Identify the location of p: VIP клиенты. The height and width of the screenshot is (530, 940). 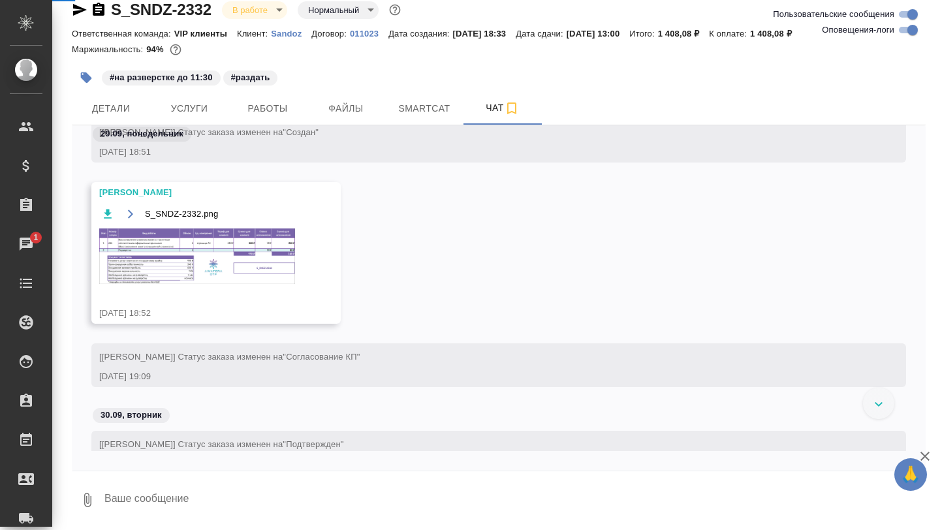
(206, 33).